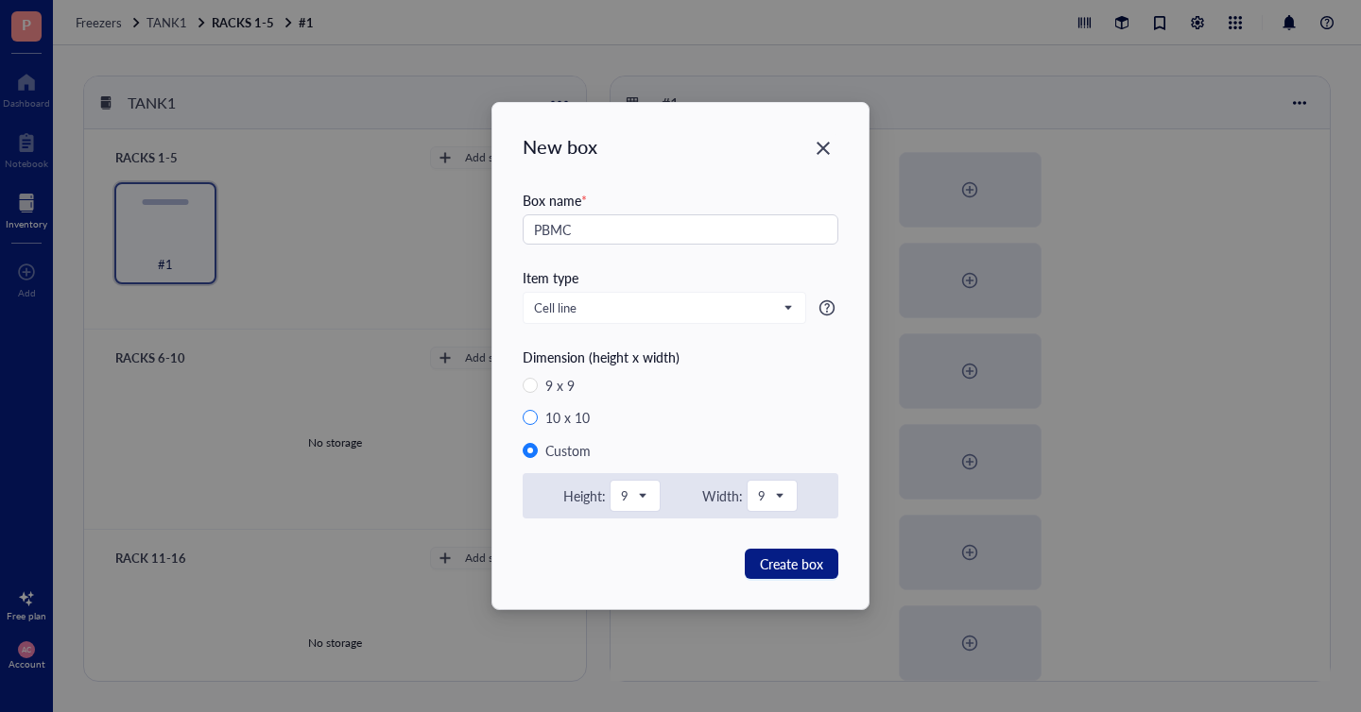 The height and width of the screenshot is (712, 1361). What do you see at coordinates (662, 308) in the screenshot?
I see `span: Cell line` at bounding box center [662, 308].